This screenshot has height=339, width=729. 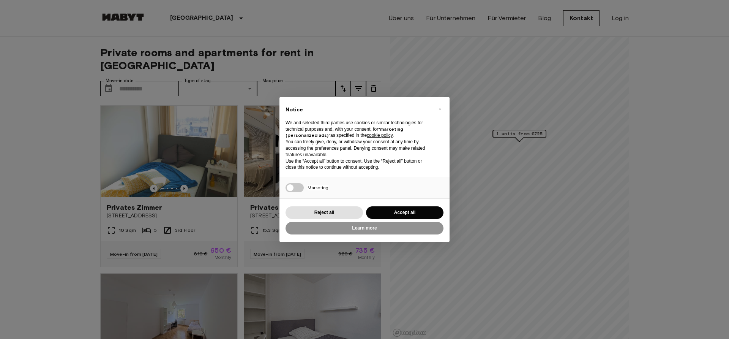 What do you see at coordinates (405, 212) in the screenshot?
I see `button: Accept all` at bounding box center [405, 212].